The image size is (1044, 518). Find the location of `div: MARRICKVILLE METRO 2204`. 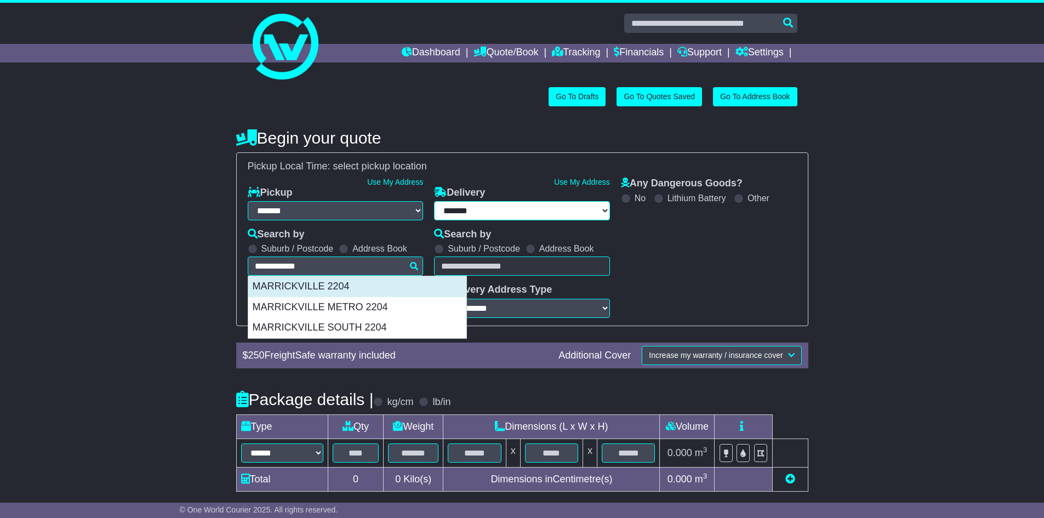

div: MARRICKVILLE METRO 2204 is located at coordinates (357, 307).